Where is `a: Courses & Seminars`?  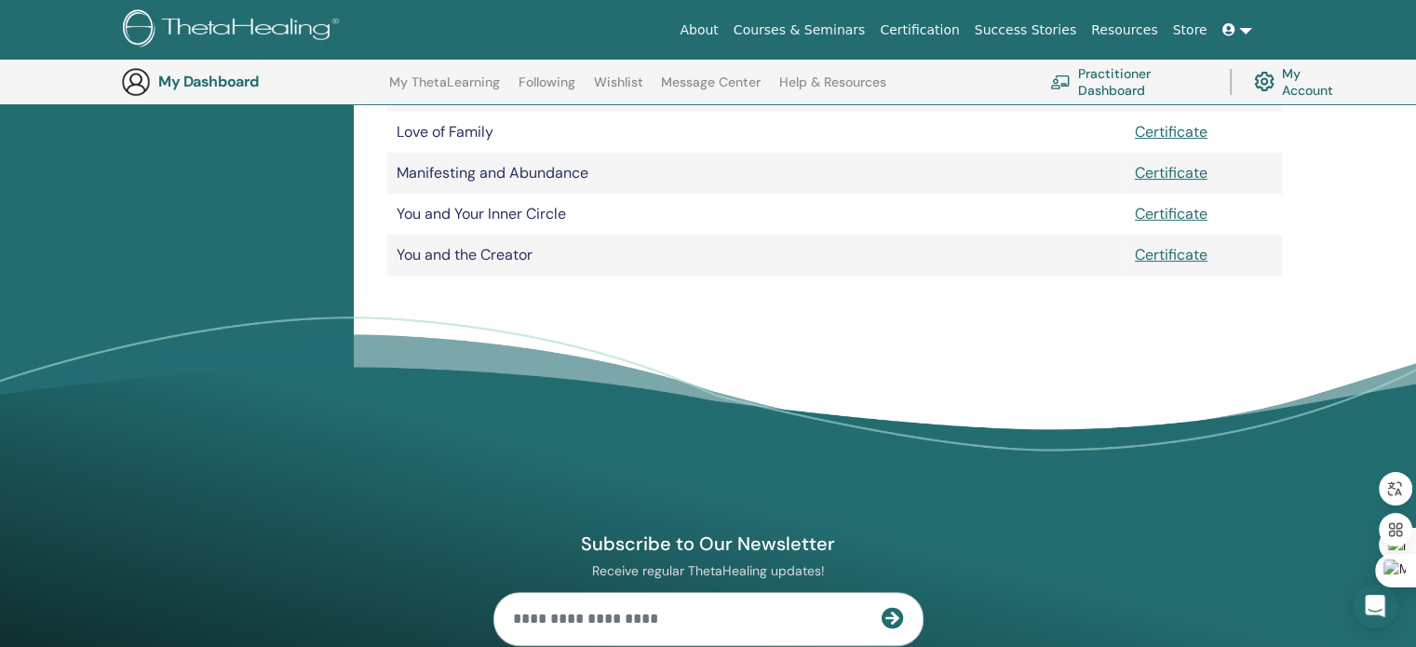
a: Courses & Seminars is located at coordinates (800, 30).